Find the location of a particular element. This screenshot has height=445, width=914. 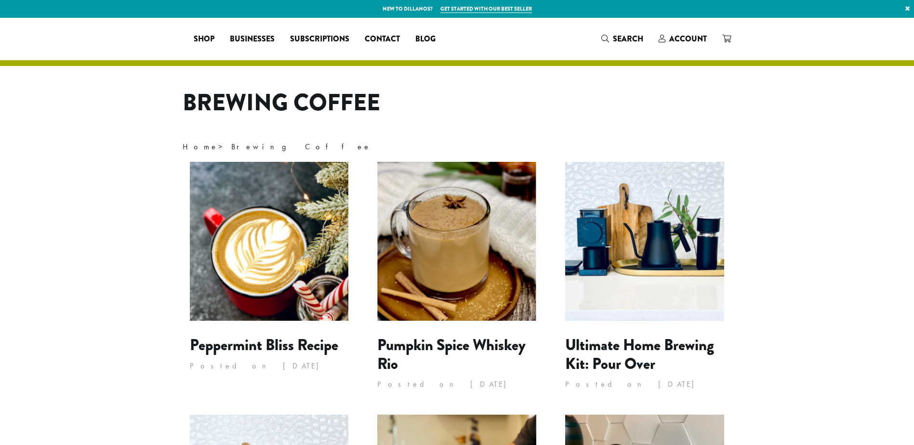

span: Search is located at coordinates (628, 39).